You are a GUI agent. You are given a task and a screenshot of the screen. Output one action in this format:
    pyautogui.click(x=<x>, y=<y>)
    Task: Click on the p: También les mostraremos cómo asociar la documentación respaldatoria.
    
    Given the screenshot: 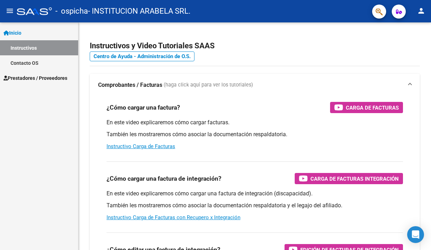 What is the action you would take?
    pyautogui.click(x=255, y=134)
    